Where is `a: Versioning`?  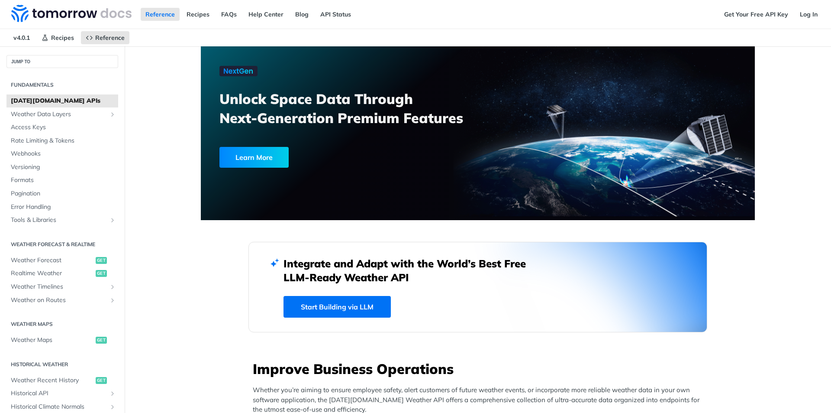 a: Versioning is located at coordinates (62, 167).